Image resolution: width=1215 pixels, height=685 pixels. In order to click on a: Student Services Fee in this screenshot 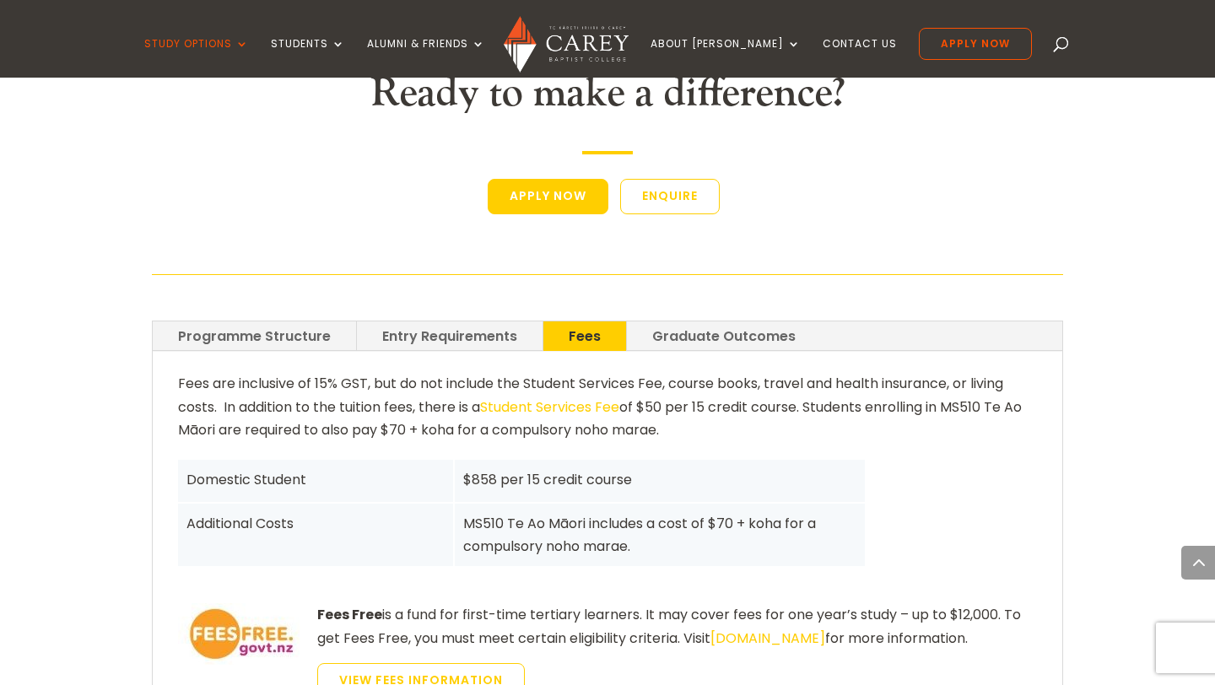, I will do `click(549, 407)`.